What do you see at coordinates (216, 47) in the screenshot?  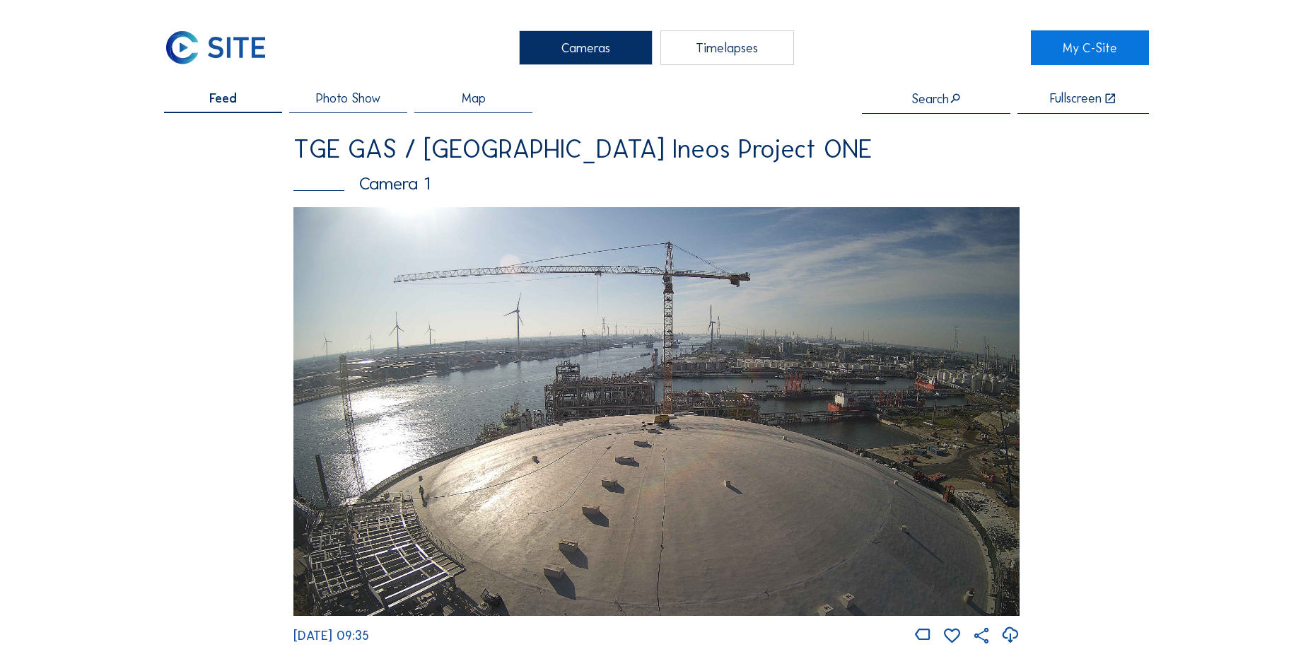 I see `img: C-SITE Logo` at bounding box center [216, 47].